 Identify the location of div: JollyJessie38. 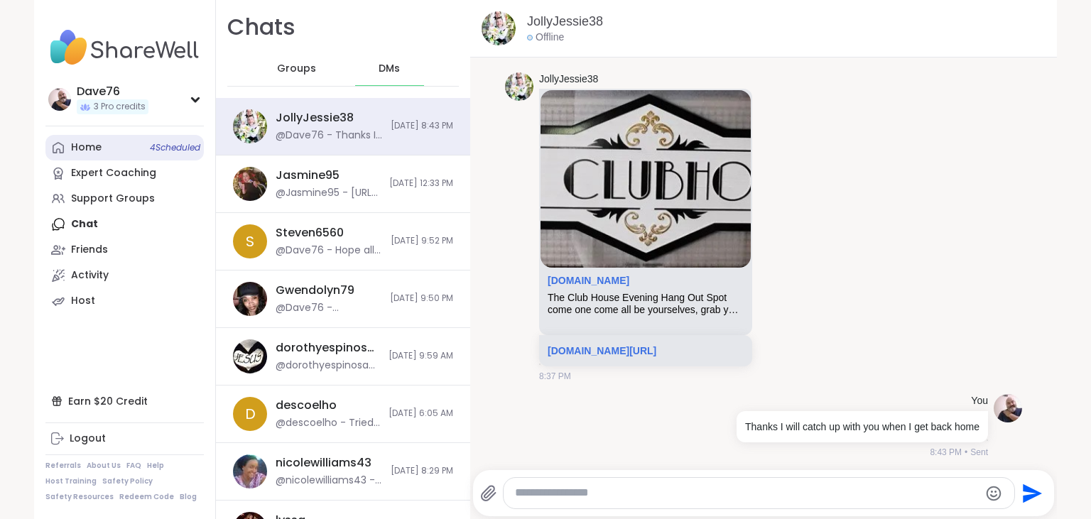
(315, 118).